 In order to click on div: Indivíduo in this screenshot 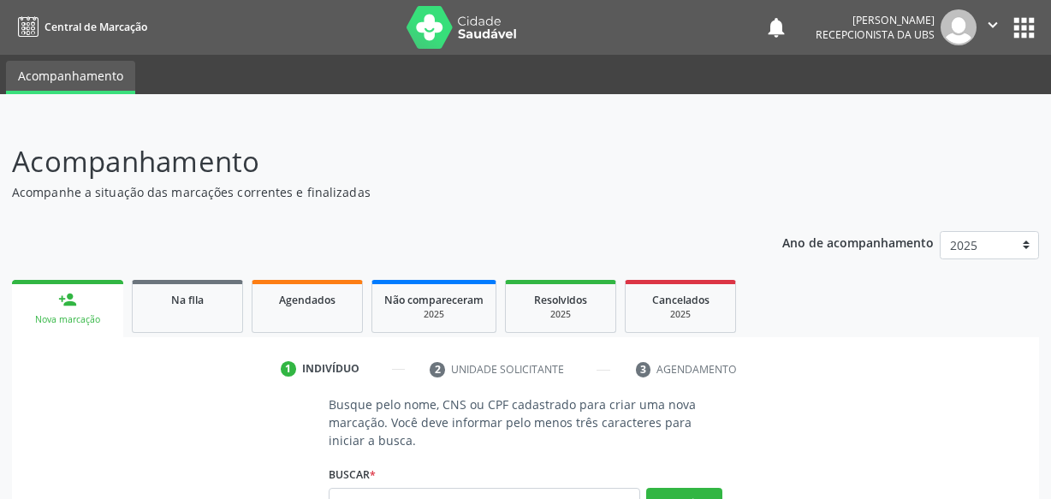, I will do `click(330, 369)`.